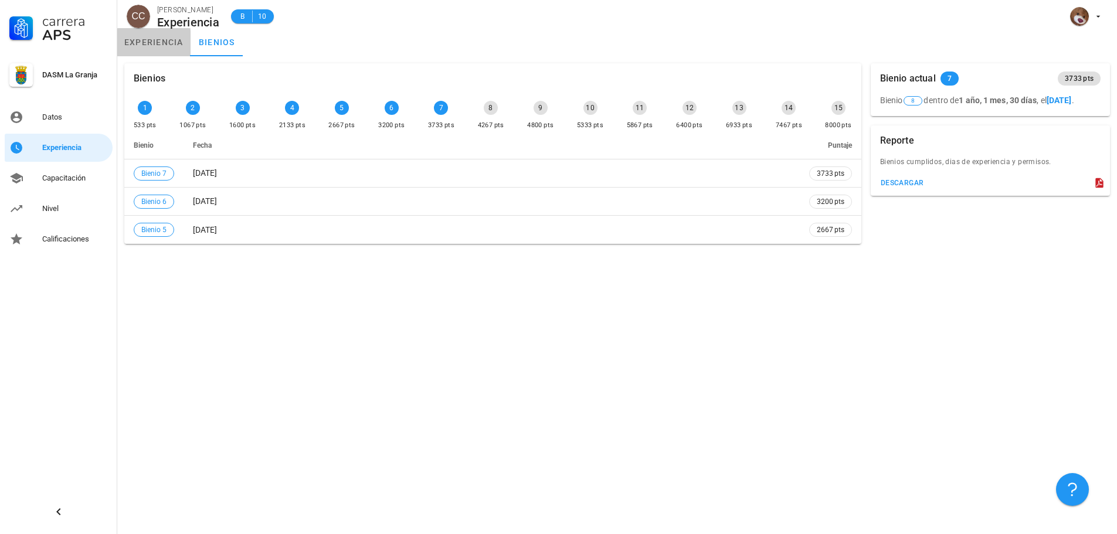 This screenshot has width=1117, height=534. What do you see at coordinates (243, 16) in the screenshot?
I see `span: B` at bounding box center [243, 16].